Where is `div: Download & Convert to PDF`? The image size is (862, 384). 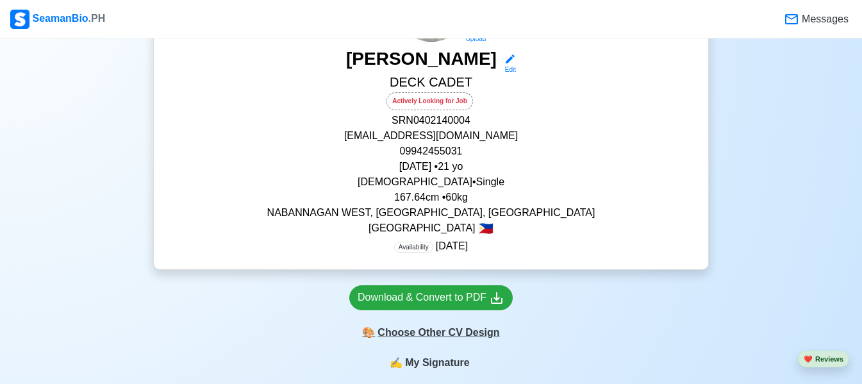
div: Download & Convert to PDF is located at coordinates (431, 298).